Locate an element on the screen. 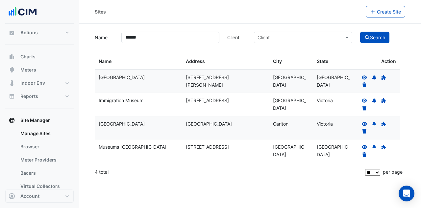 The height and width of the screenshot is (208, 421). button: Search is located at coordinates (375, 37).